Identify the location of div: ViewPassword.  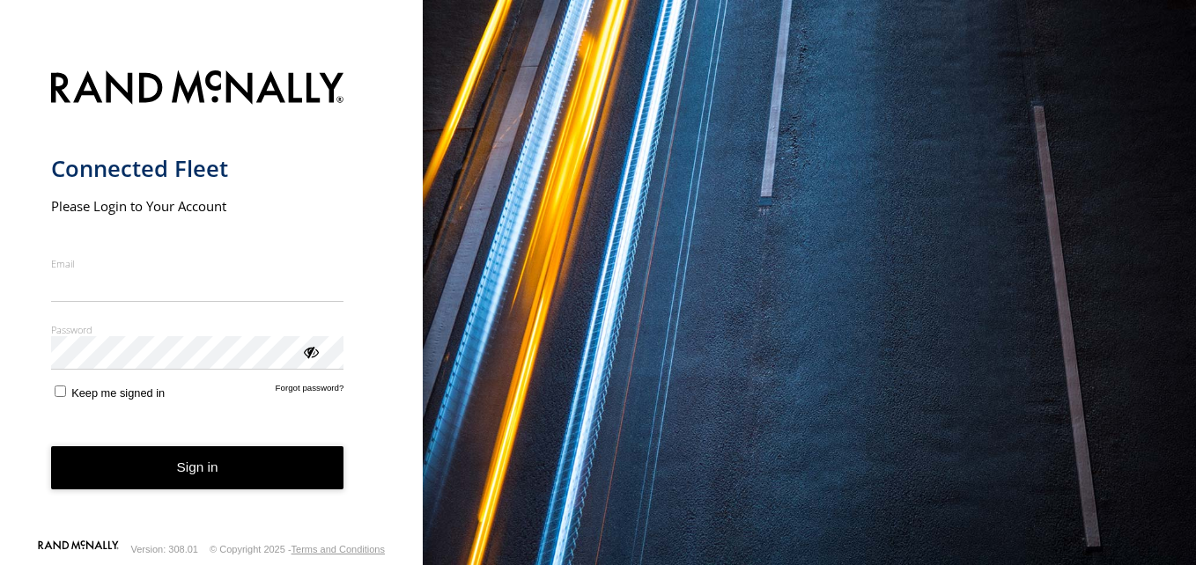
(310, 351).